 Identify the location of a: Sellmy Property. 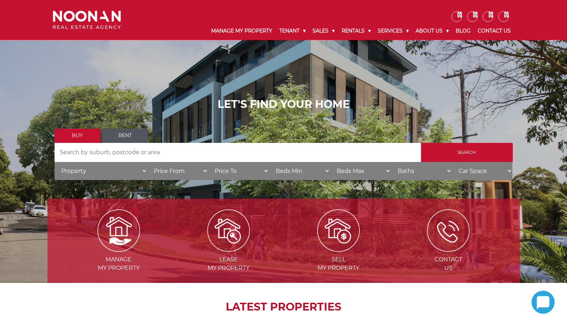
(338, 249).